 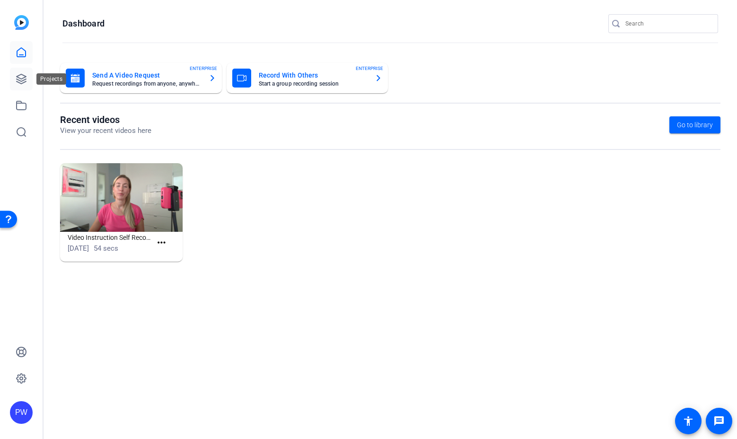 What do you see at coordinates (308, 78) in the screenshot?
I see `button: Record With OthersStart a group recording sessionENTERPRISE` at bounding box center [308, 78].